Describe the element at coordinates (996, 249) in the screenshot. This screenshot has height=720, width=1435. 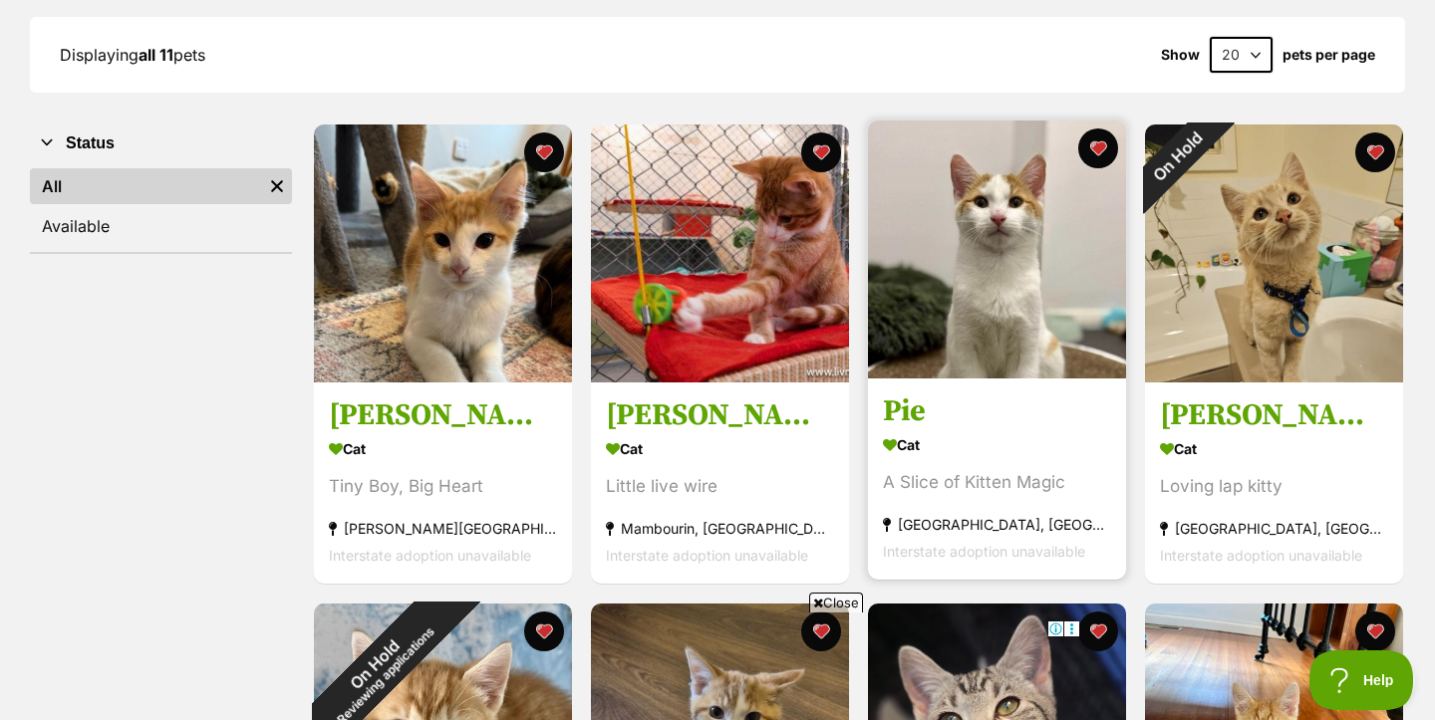
I see `img: Pie` at that location.